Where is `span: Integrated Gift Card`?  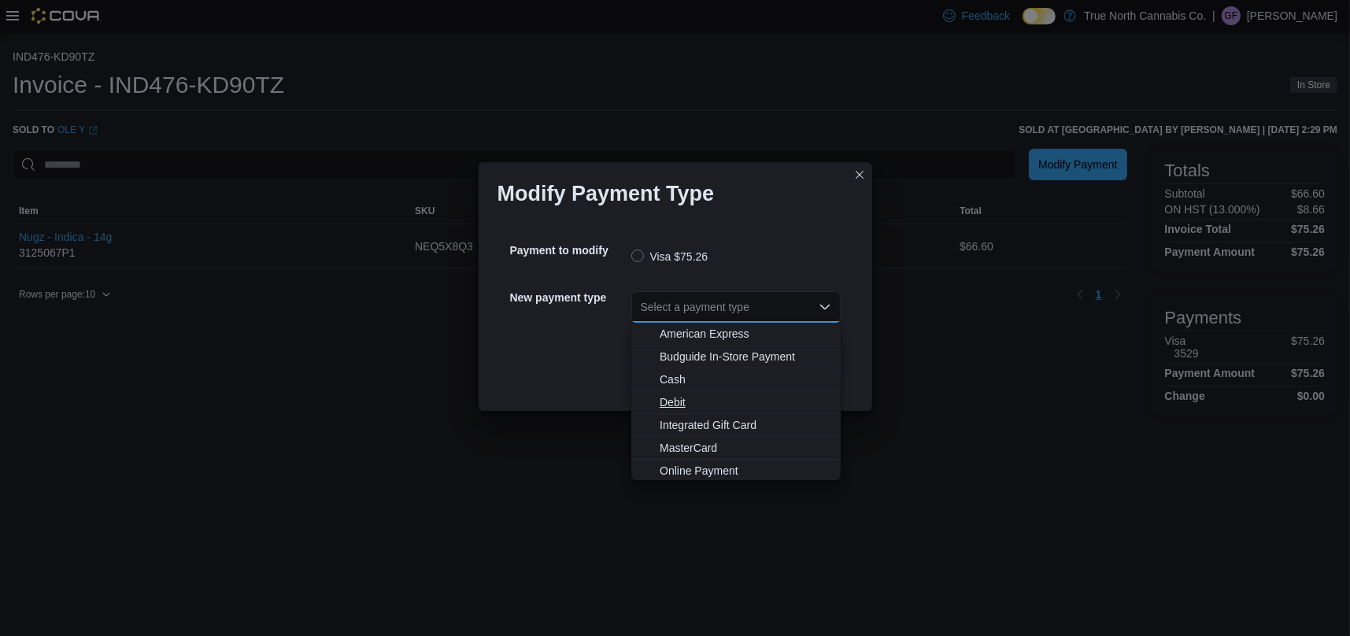
span: Integrated Gift Card is located at coordinates (745, 425).